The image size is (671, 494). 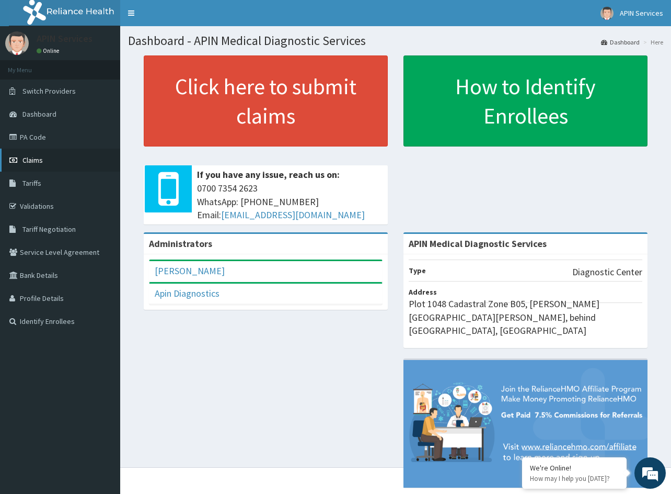 What do you see at coordinates (575, 478) in the screenshot?
I see `p: How may I help you today?` at bounding box center [575, 478].